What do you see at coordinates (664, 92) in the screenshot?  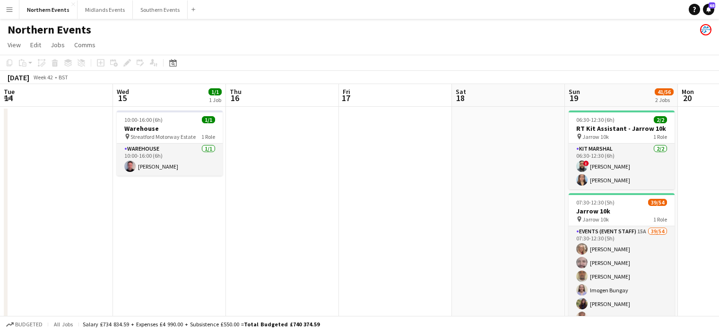 I see `span: 41/56` at bounding box center [664, 92].